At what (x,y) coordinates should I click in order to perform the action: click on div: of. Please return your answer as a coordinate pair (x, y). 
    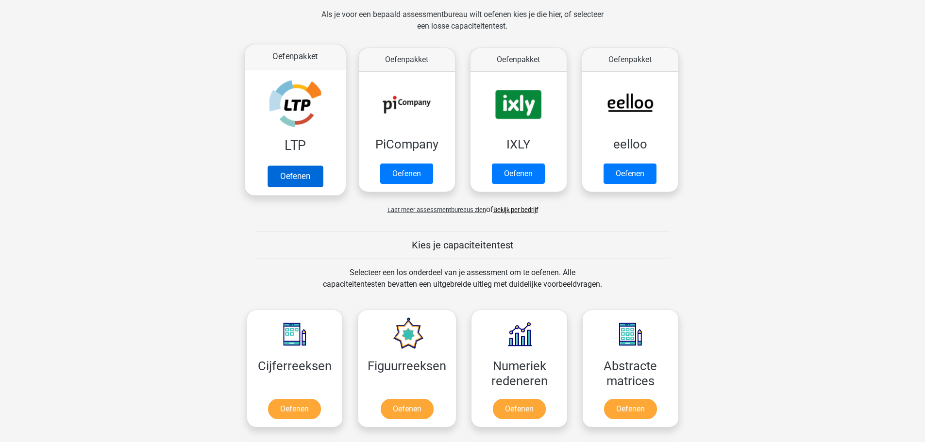
    Looking at the image, I should click on (463, 206).